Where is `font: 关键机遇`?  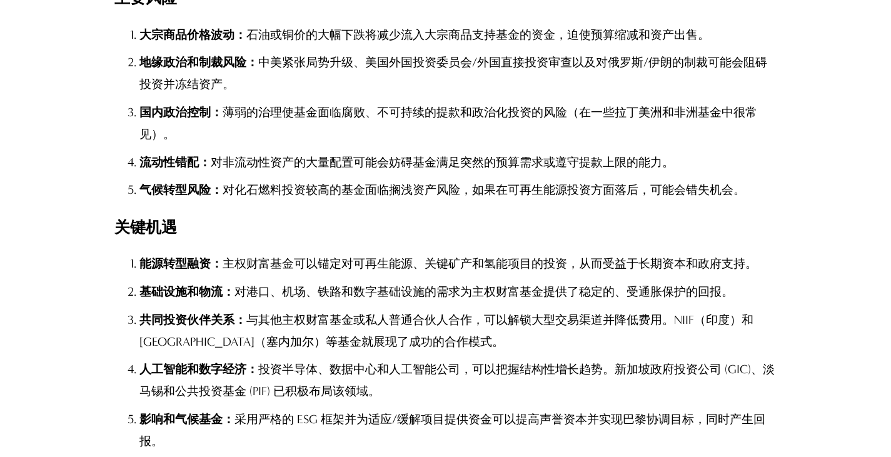 font: 关键机遇 is located at coordinates (146, 227).